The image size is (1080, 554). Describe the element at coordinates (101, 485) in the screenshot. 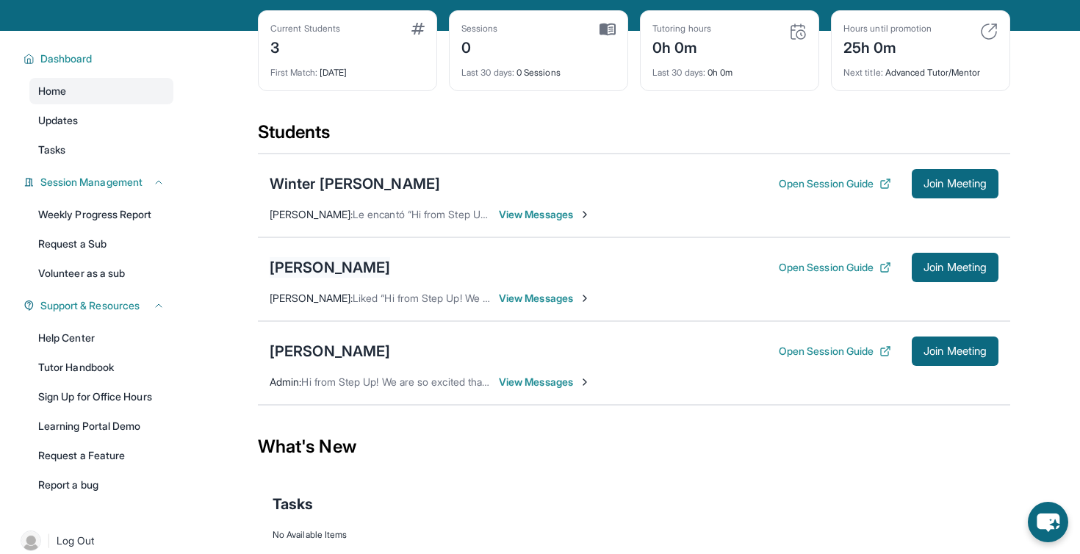

I see `a: Report a bug` at that location.